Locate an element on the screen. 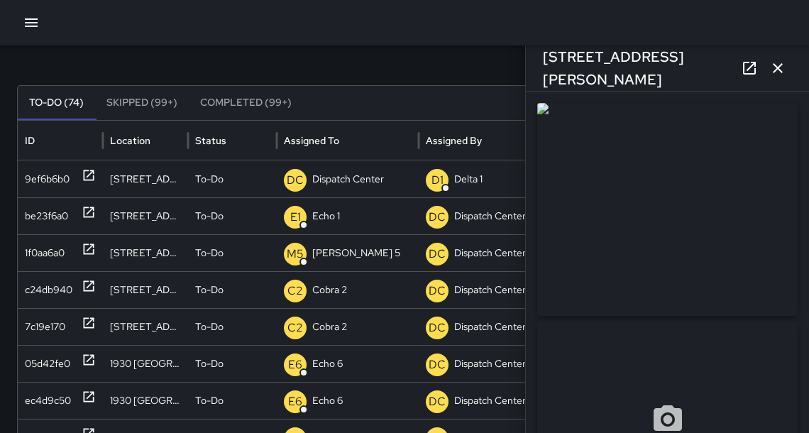 The width and height of the screenshot is (809, 433). div: 1636 Telegraph Avenue is located at coordinates (145, 216).